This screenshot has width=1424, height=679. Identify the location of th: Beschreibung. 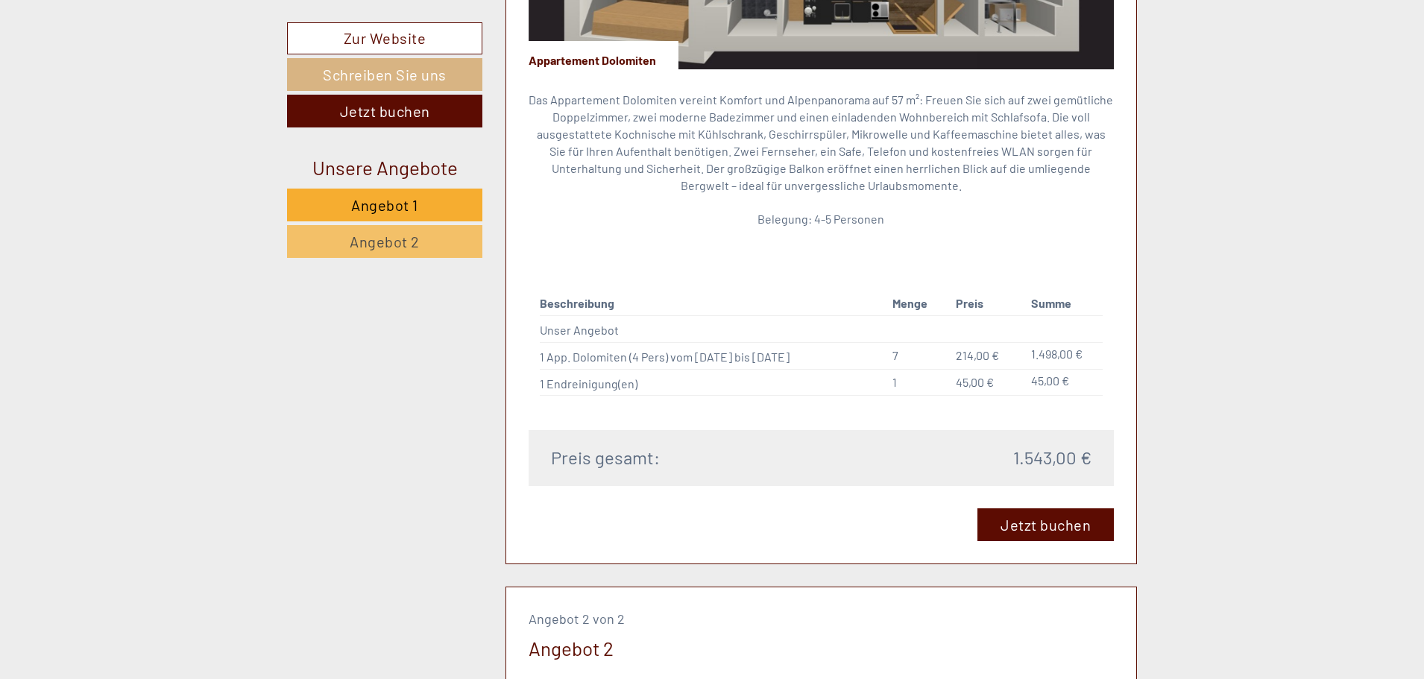
(713, 303).